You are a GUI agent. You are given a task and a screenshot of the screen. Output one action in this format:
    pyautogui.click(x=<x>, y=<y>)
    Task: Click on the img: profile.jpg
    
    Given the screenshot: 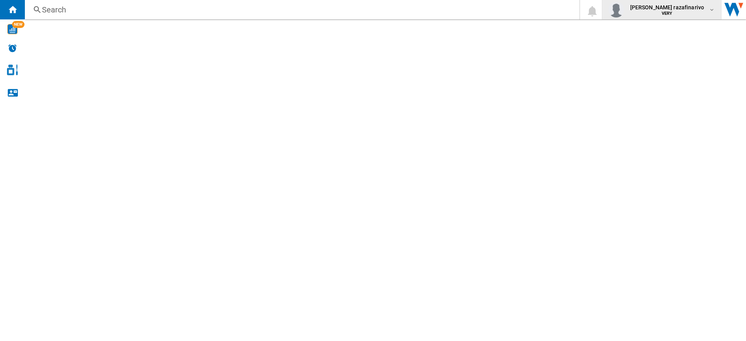 What is the action you would take?
    pyautogui.click(x=616, y=10)
    